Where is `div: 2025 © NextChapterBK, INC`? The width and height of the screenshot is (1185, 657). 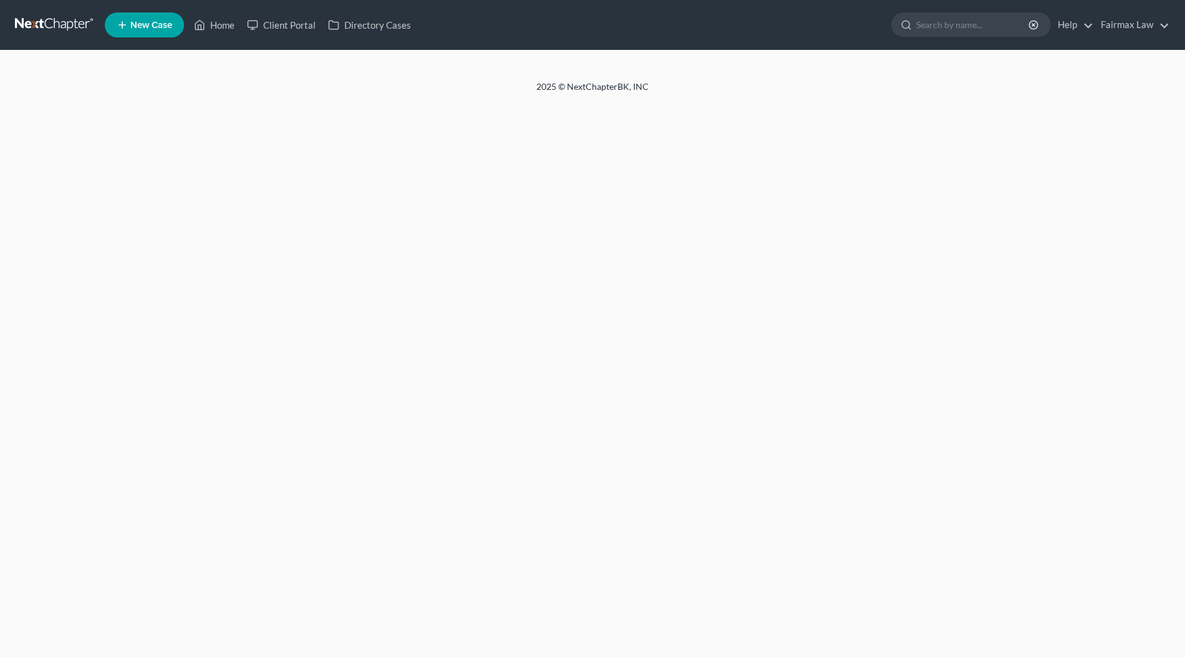
div: 2025 © NextChapterBK, INC is located at coordinates (593, 92).